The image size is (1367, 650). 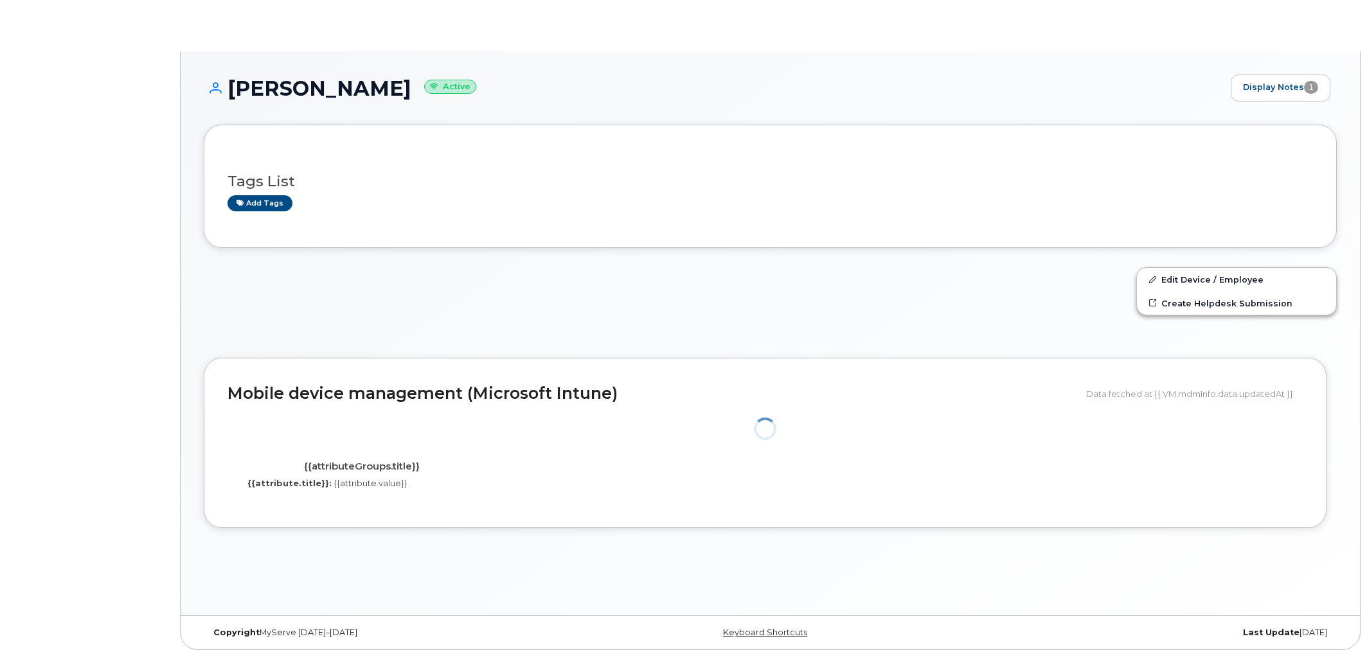 I want to click on h4: {{attributeGroups.title}}, so click(x=362, y=467).